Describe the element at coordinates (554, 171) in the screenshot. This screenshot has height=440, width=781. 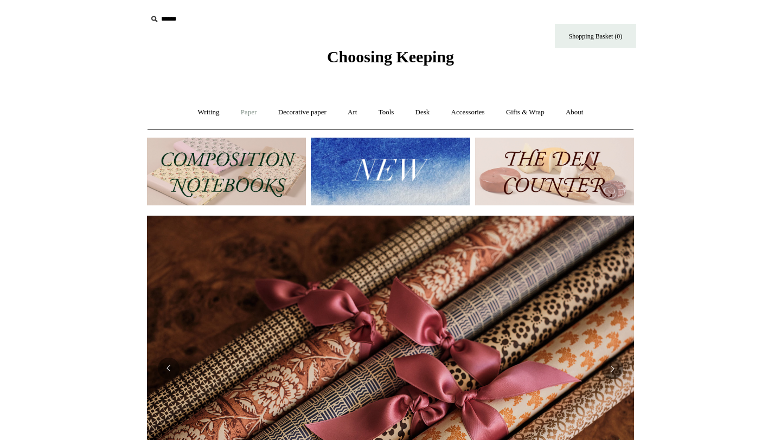
I see `a: The Deli Counter` at that location.